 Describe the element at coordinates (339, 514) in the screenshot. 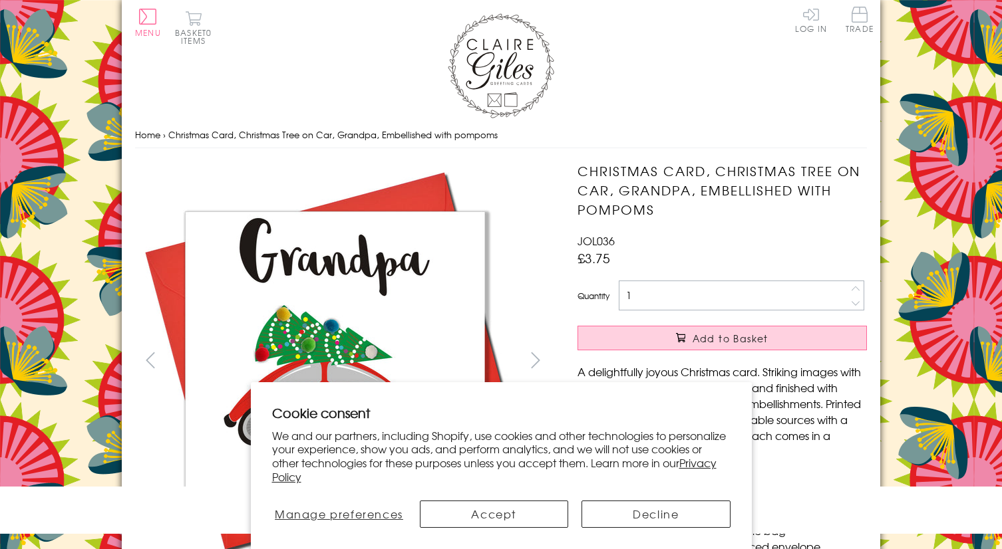

I see `button: Manage preferences` at that location.